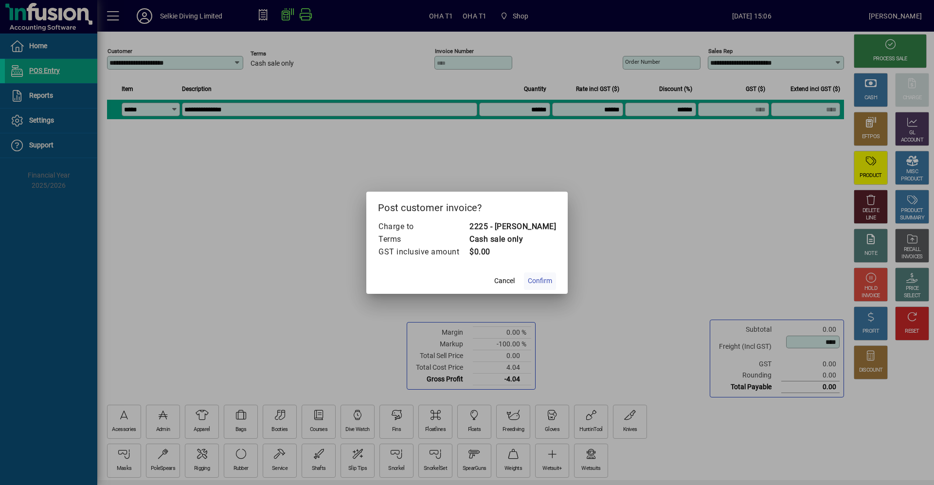 This screenshot has width=934, height=485. I want to click on td: Cash sale only, so click(512, 239).